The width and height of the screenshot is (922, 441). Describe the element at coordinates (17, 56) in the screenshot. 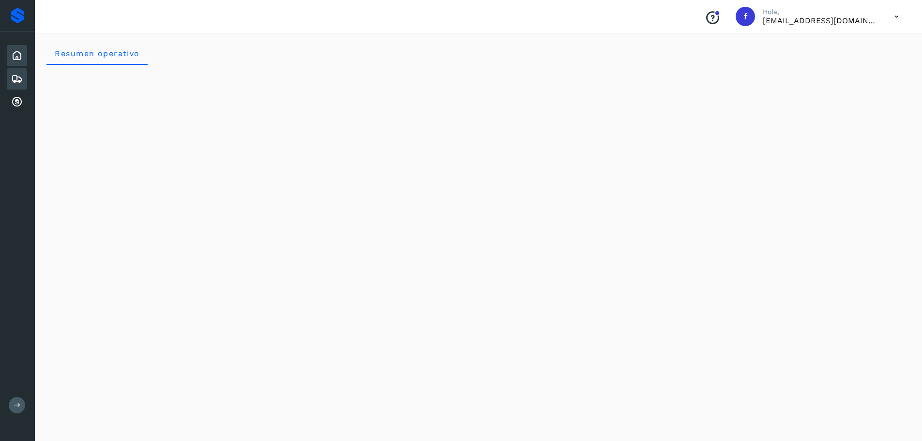

I see `div: Inicio` at that location.